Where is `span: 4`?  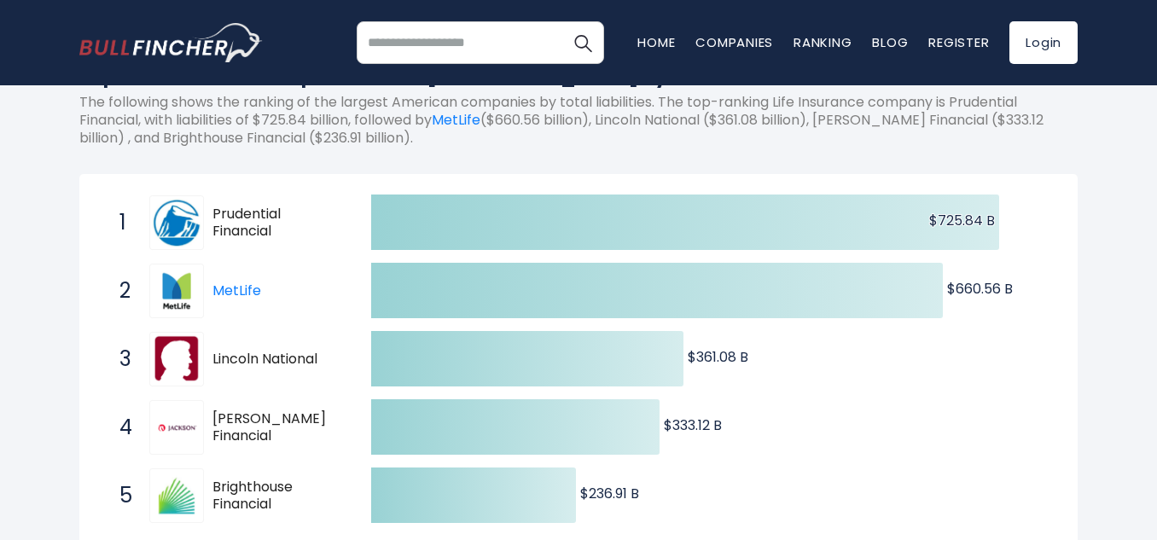 span: 4 is located at coordinates (119, 427).